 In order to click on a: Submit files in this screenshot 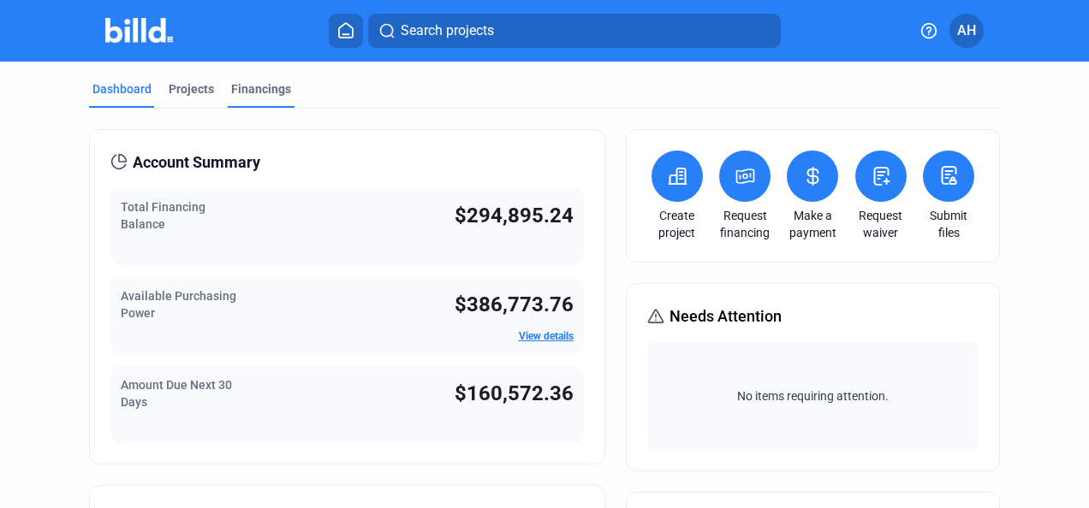, I will do `click(948, 224)`.